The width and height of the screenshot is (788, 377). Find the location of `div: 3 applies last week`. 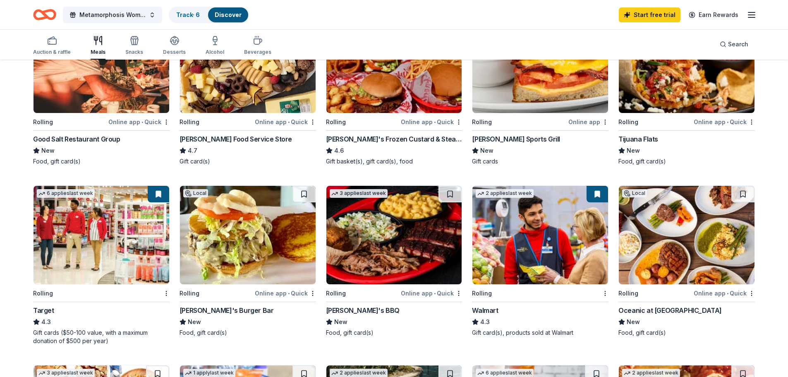

div: 3 applies last week is located at coordinates (359, 193).